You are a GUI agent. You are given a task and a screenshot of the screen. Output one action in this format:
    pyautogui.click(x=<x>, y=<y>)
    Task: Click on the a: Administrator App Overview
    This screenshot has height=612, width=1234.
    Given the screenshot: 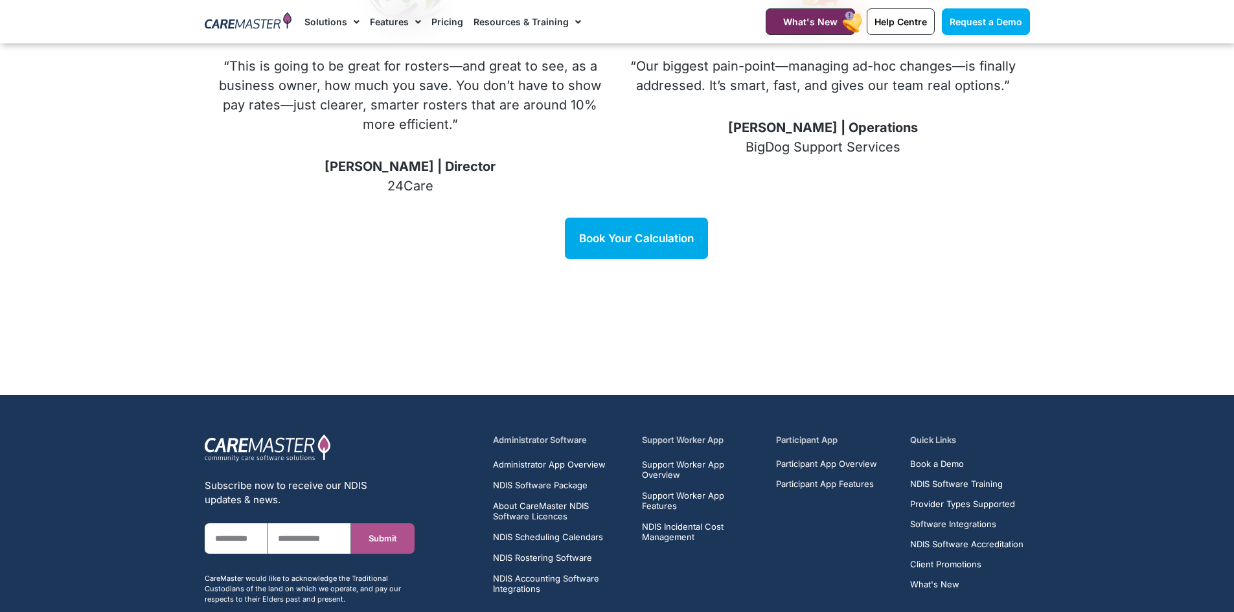 What is the action you would take?
    pyautogui.click(x=559, y=464)
    